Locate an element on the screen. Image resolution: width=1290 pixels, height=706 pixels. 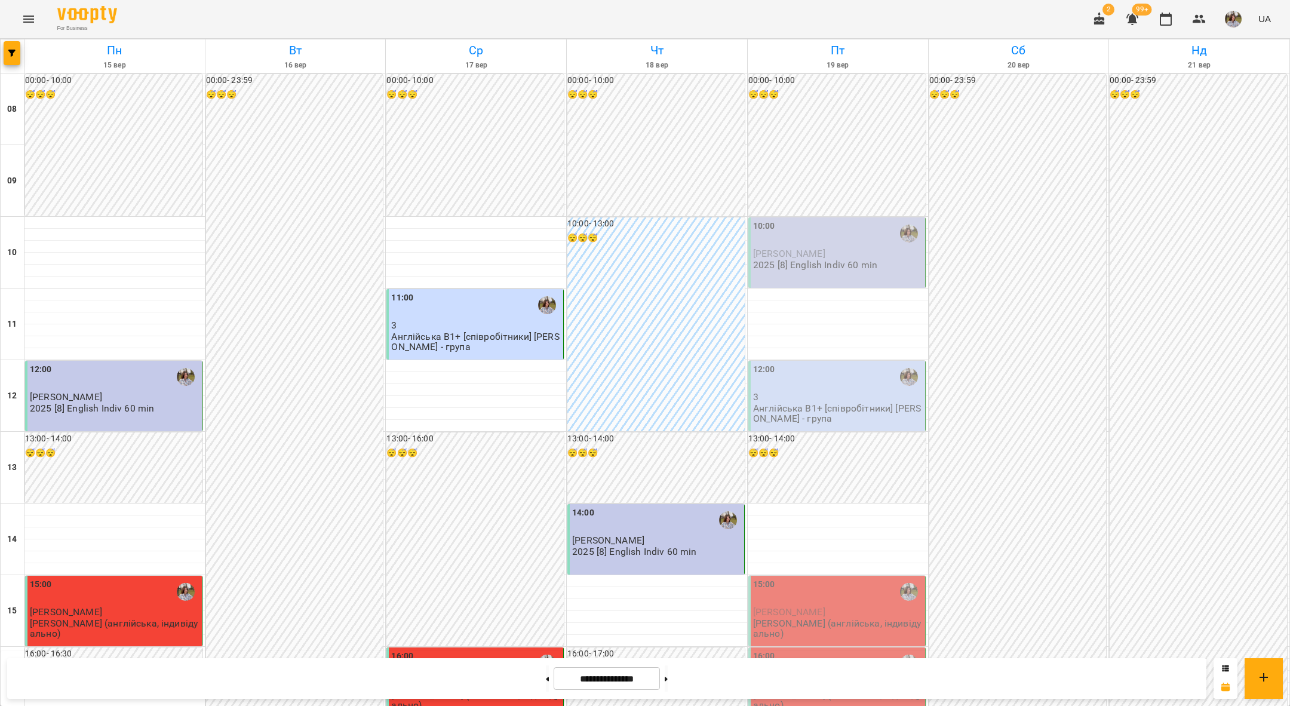
h6: 08 is located at coordinates (12, 109).